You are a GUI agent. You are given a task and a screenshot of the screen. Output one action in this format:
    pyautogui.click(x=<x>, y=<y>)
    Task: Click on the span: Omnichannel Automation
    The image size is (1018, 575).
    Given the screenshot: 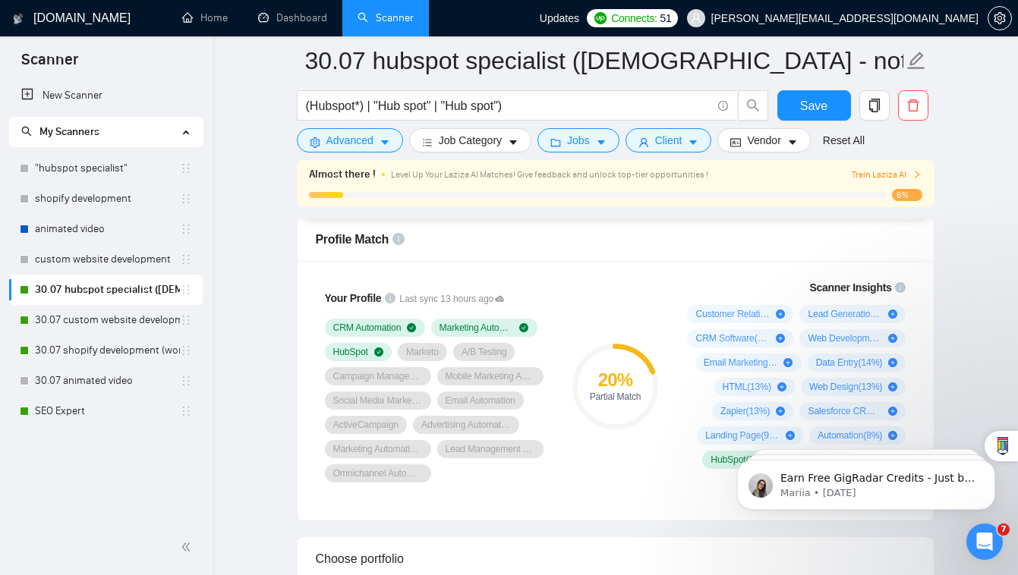 What is the action you would take?
    pyautogui.click(x=378, y=474)
    